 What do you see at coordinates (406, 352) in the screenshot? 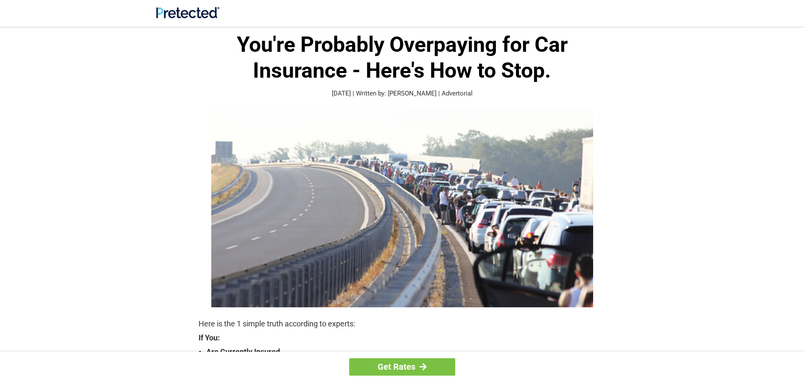
I see `strong: Are Currently Insured` at bounding box center [406, 352].